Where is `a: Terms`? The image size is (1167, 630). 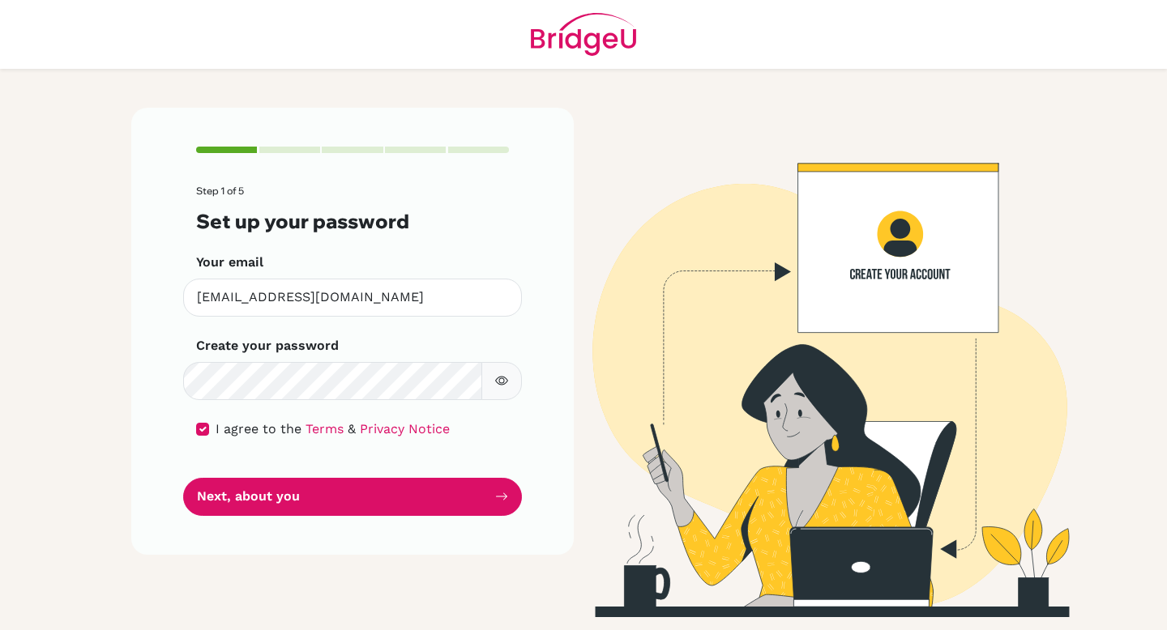
a: Terms is located at coordinates (324, 429).